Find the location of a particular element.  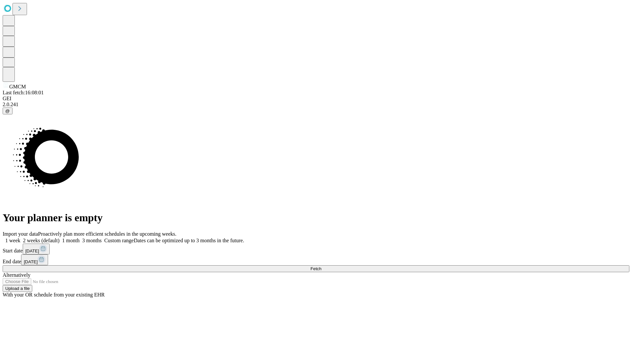

span: Alternatively is located at coordinates (16, 275).